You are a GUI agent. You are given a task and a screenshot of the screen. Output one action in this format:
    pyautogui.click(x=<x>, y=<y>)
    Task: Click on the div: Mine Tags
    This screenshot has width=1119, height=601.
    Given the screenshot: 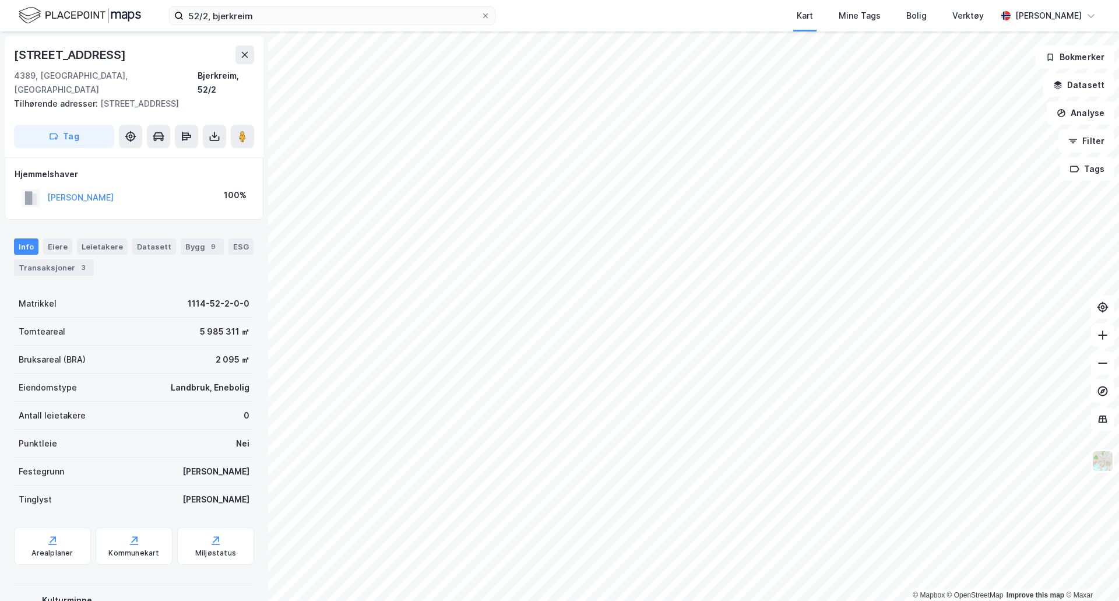 What is the action you would take?
    pyautogui.click(x=860, y=16)
    